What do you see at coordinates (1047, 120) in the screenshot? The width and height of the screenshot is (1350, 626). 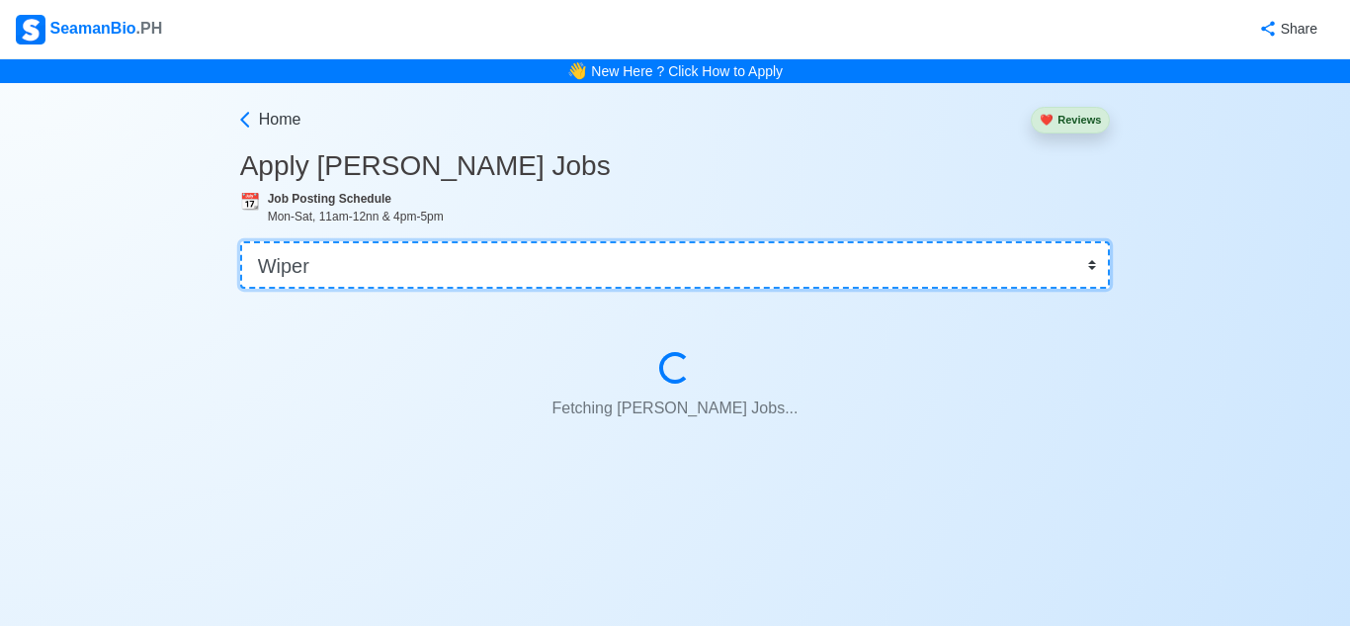 I see `span: heart` at bounding box center [1047, 120].